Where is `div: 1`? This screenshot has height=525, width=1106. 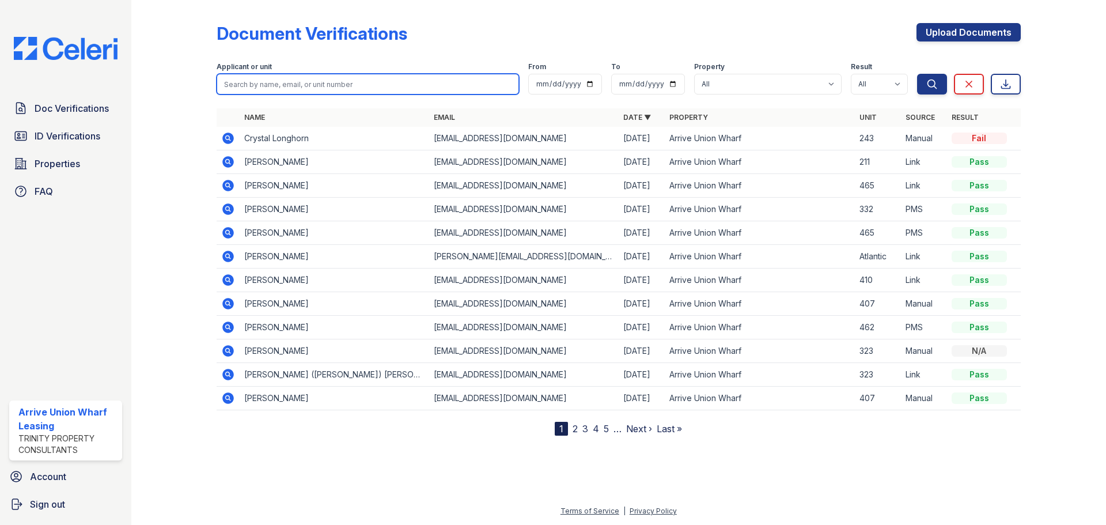
div: 1 is located at coordinates (561, 429).